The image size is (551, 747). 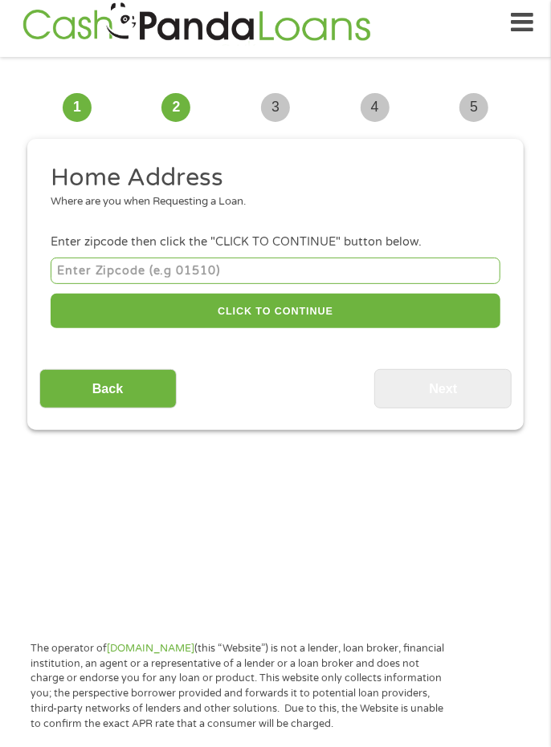 What do you see at coordinates (77, 108) in the screenshot?
I see `span: 1` at bounding box center [77, 108].